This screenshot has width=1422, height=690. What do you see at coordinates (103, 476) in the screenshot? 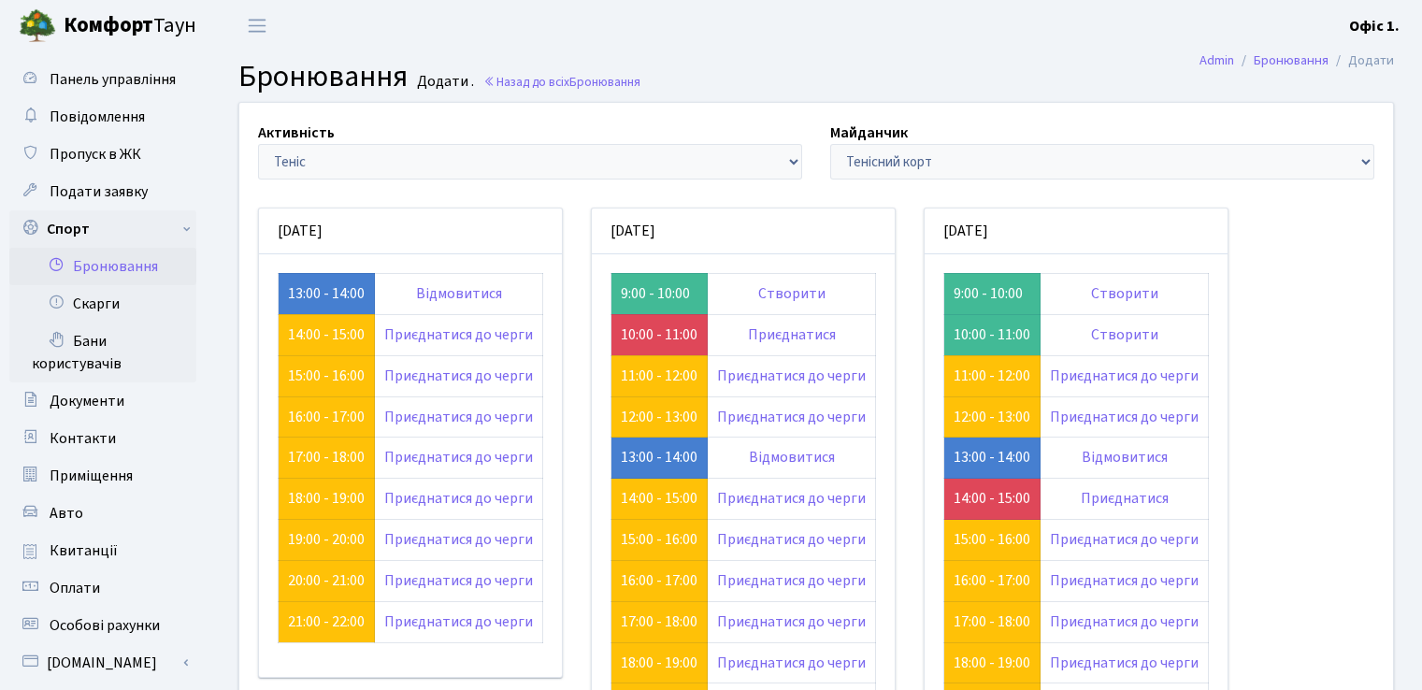
I see `a: Приміщення` at bounding box center [103, 476].